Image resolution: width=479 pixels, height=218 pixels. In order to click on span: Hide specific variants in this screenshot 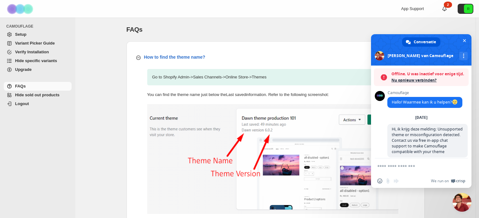, I will do `click(36, 61)`.